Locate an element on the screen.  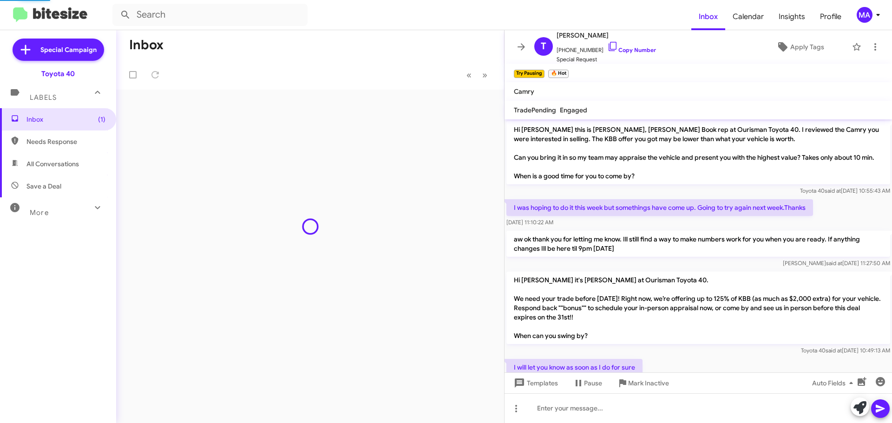
span: Special Campaign is located at coordinates (68, 50).